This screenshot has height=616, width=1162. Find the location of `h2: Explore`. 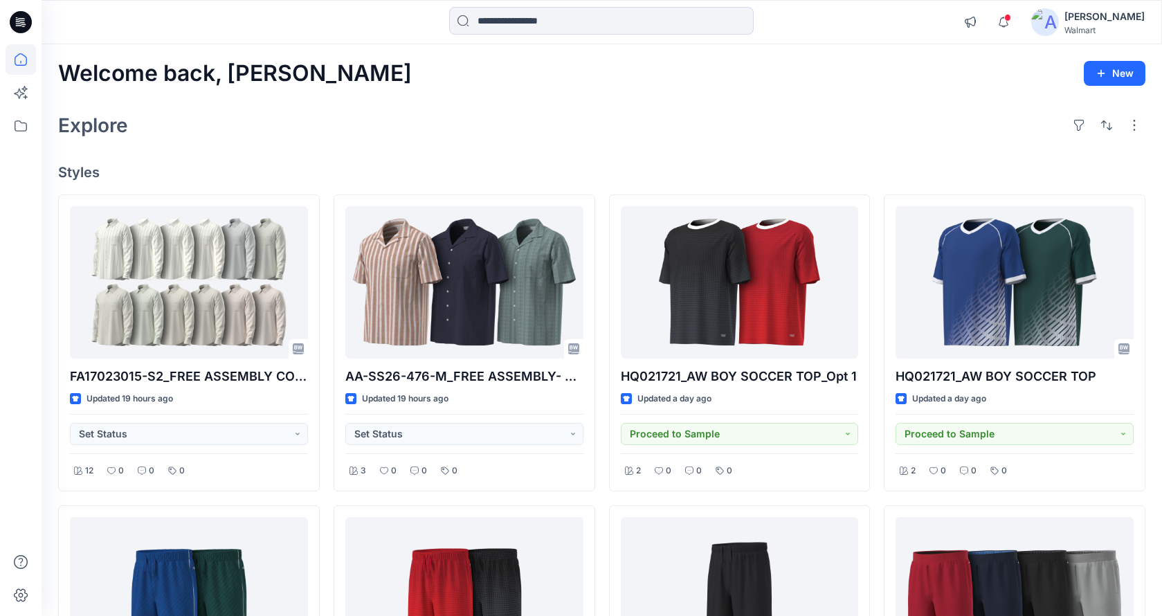

h2: Explore is located at coordinates (93, 125).